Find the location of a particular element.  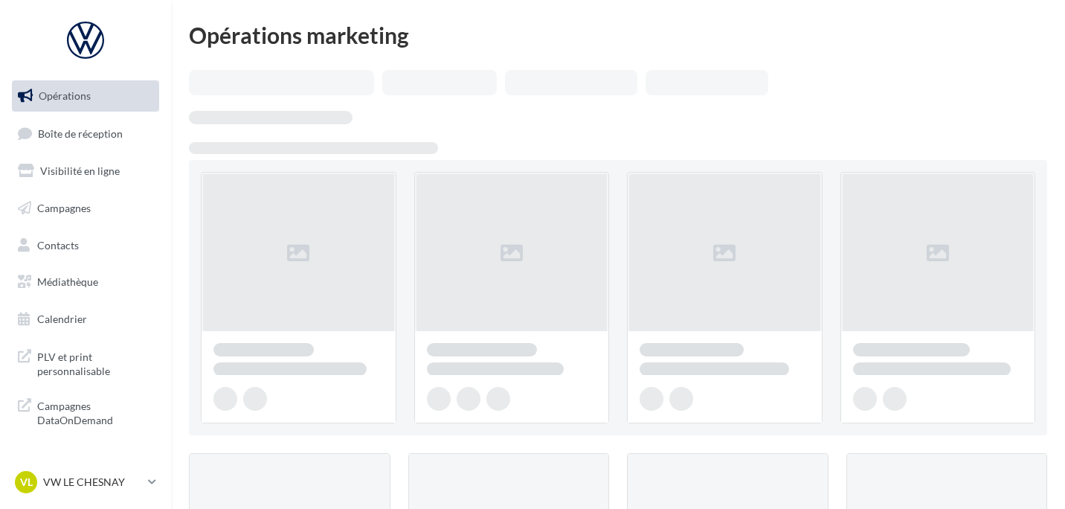

span: Médiathèque is located at coordinates (68, 281).